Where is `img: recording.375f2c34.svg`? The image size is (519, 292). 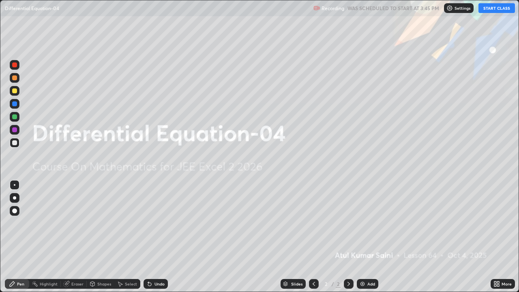
img: recording.375f2c34.svg is located at coordinates (316, 8).